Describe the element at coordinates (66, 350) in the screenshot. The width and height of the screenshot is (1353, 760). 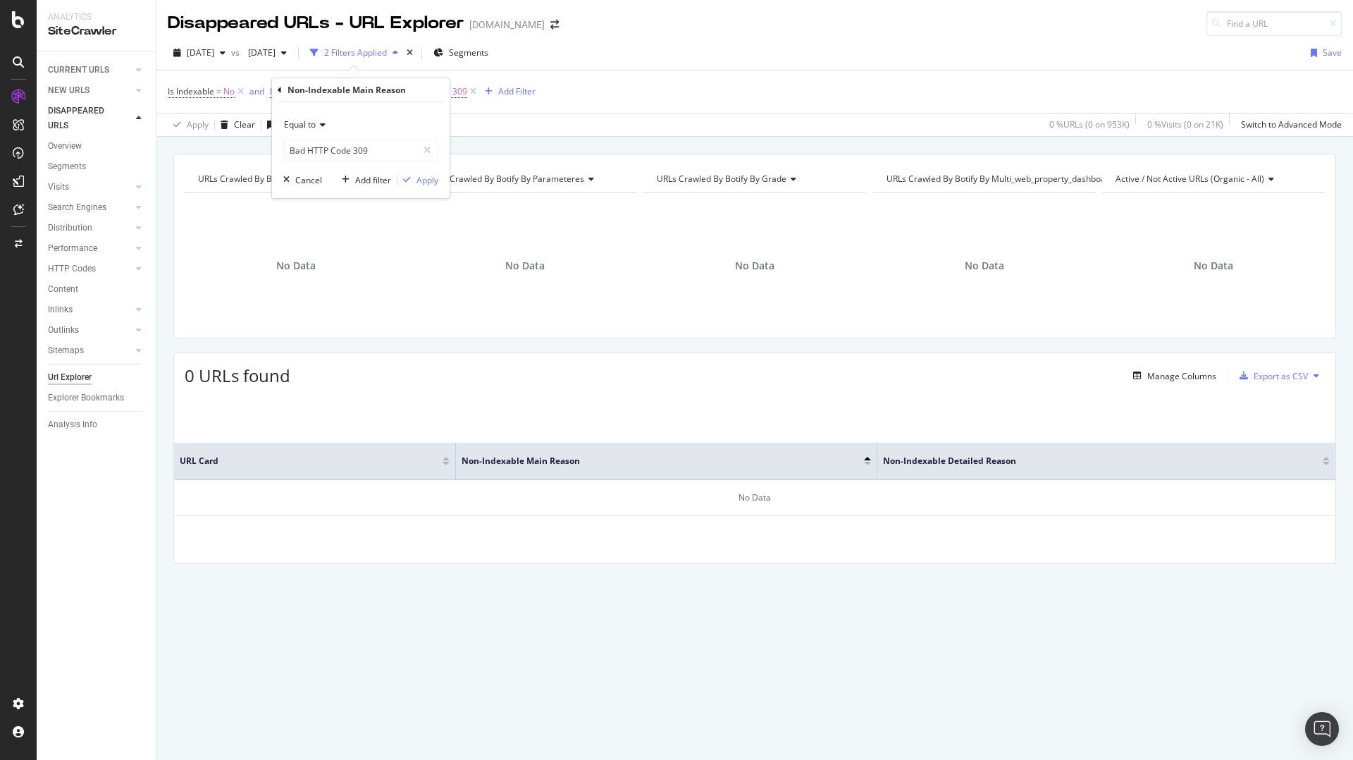
I see `div: Sitemaps` at that location.